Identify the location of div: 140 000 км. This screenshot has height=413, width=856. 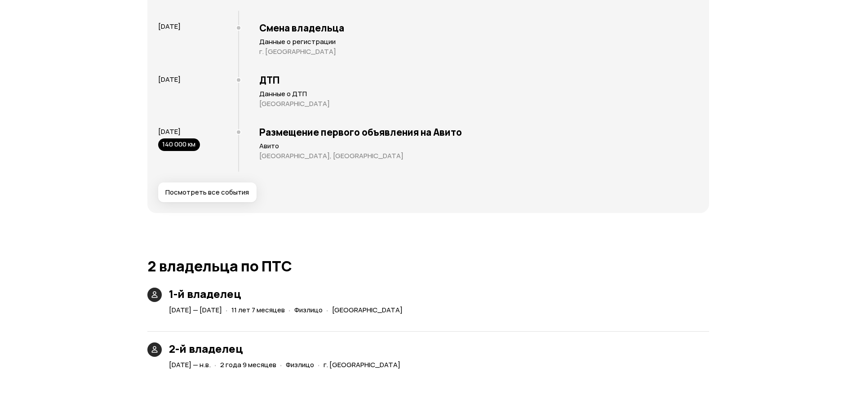
(179, 145).